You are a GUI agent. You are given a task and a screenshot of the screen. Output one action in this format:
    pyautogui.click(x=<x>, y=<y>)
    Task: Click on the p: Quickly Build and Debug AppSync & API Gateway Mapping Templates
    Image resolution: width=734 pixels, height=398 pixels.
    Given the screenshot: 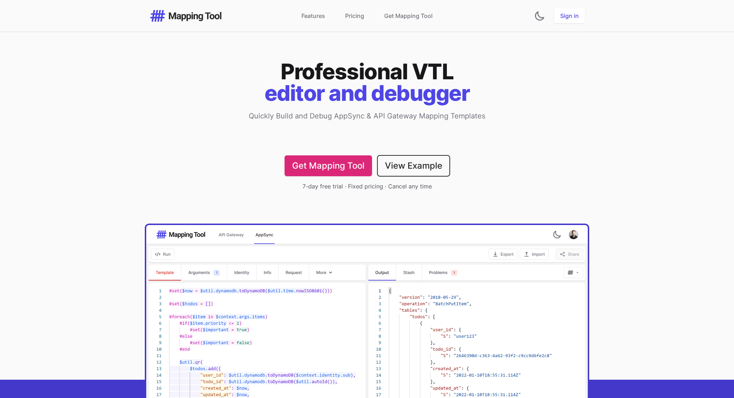 What is the action you would take?
    pyautogui.click(x=367, y=116)
    